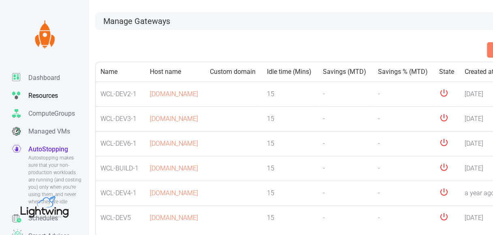 Image resolution: width=493 pixels, height=235 pixels. What do you see at coordinates (120, 218) in the screenshot?
I see `td: WCL-DEV5` at bounding box center [120, 218].